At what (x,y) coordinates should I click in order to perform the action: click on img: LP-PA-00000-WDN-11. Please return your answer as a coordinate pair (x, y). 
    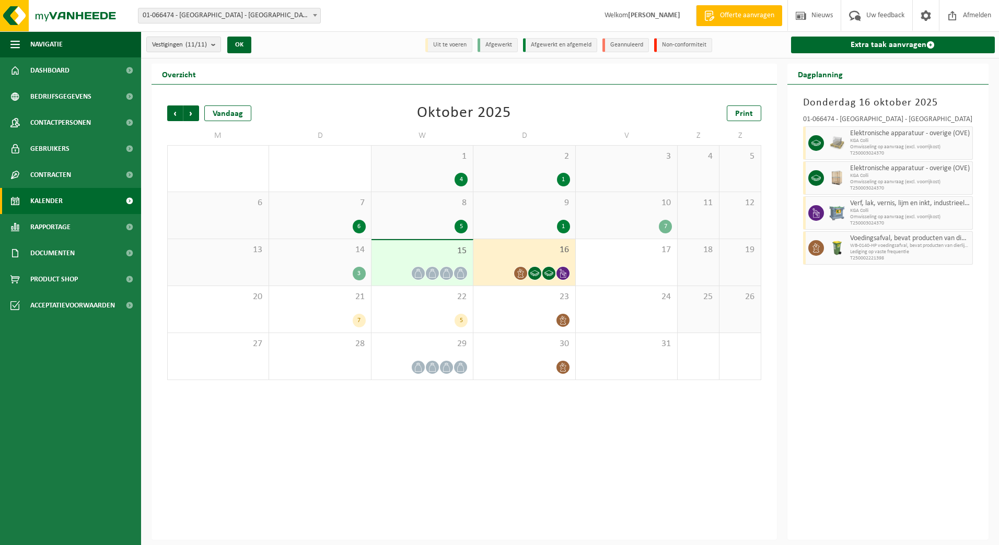
    Looking at the image, I should click on (837, 143).